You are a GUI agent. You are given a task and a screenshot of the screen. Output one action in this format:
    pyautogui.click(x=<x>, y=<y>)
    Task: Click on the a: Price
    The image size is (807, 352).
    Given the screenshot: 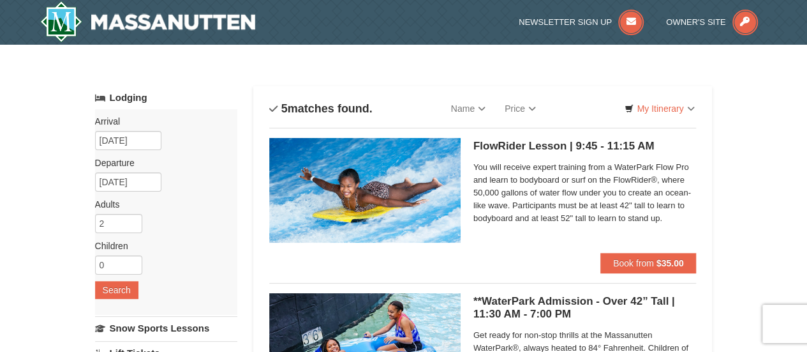 What is the action you would take?
    pyautogui.click(x=520, y=109)
    